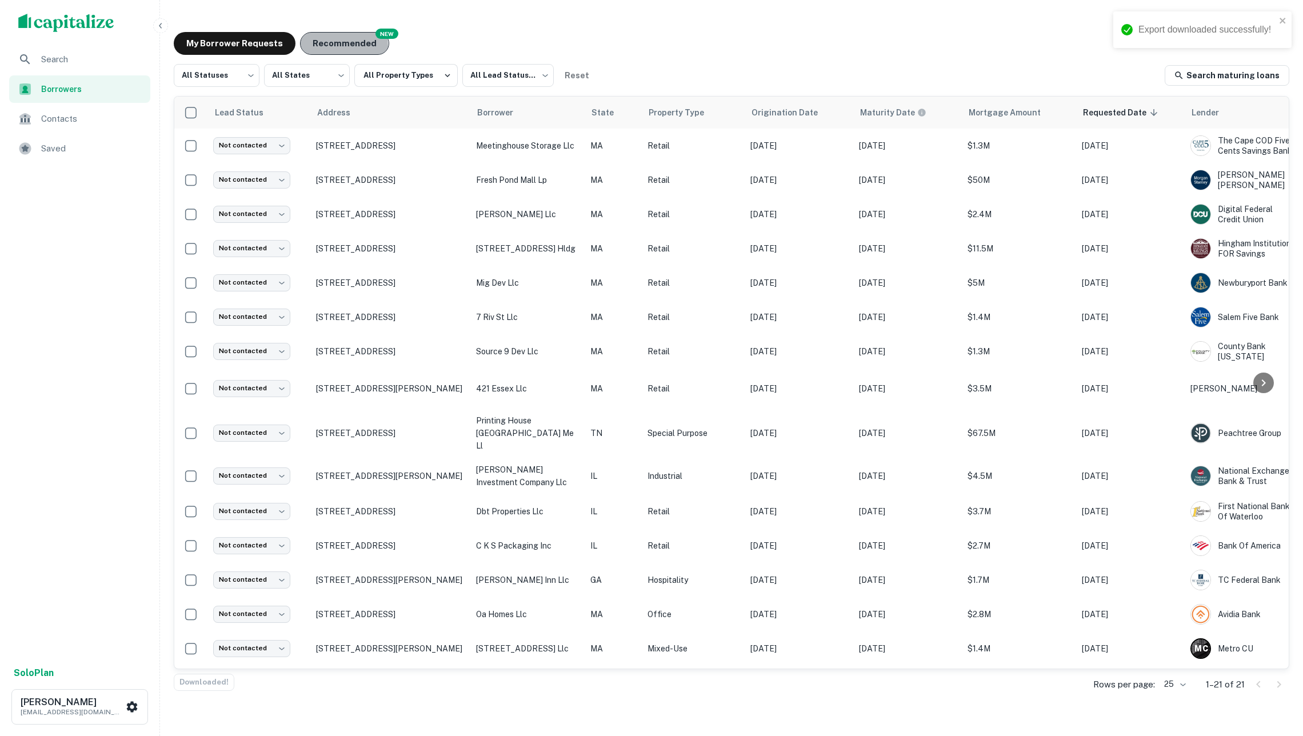 The width and height of the screenshot is (1303, 736). I want to click on a: Search maturing loans, so click(1227, 75).